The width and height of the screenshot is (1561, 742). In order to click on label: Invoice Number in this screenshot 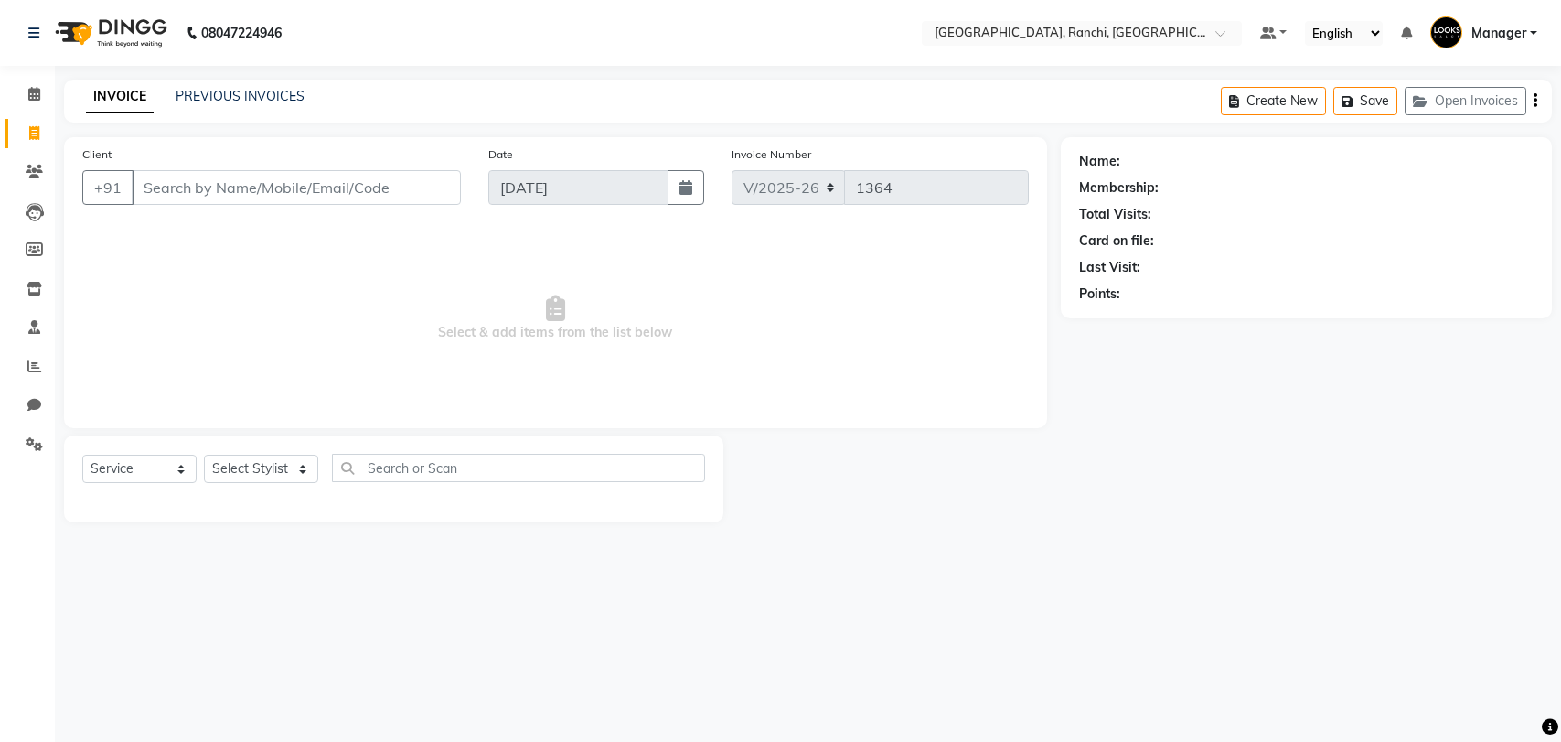, I will do `click(771, 155)`.